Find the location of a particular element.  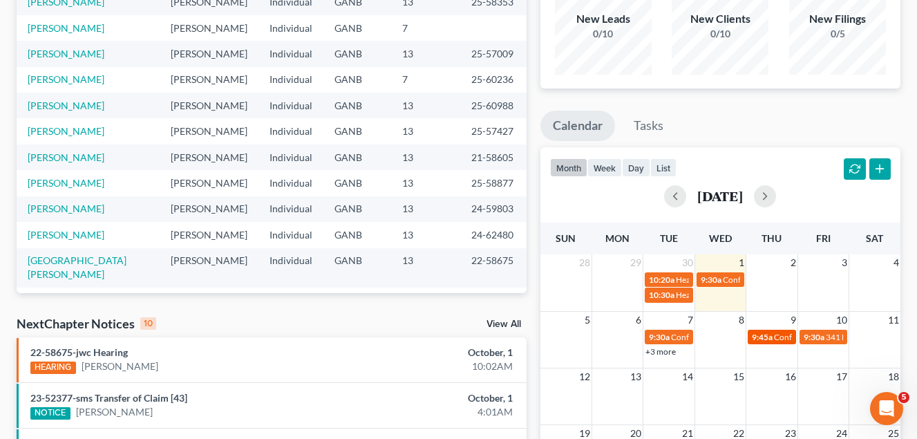

div: 0/5 is located at coordinates (837, 34).